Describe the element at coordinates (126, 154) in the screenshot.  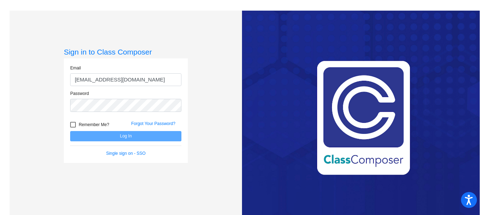
I see `a: Single sign on - SSO` at that location.